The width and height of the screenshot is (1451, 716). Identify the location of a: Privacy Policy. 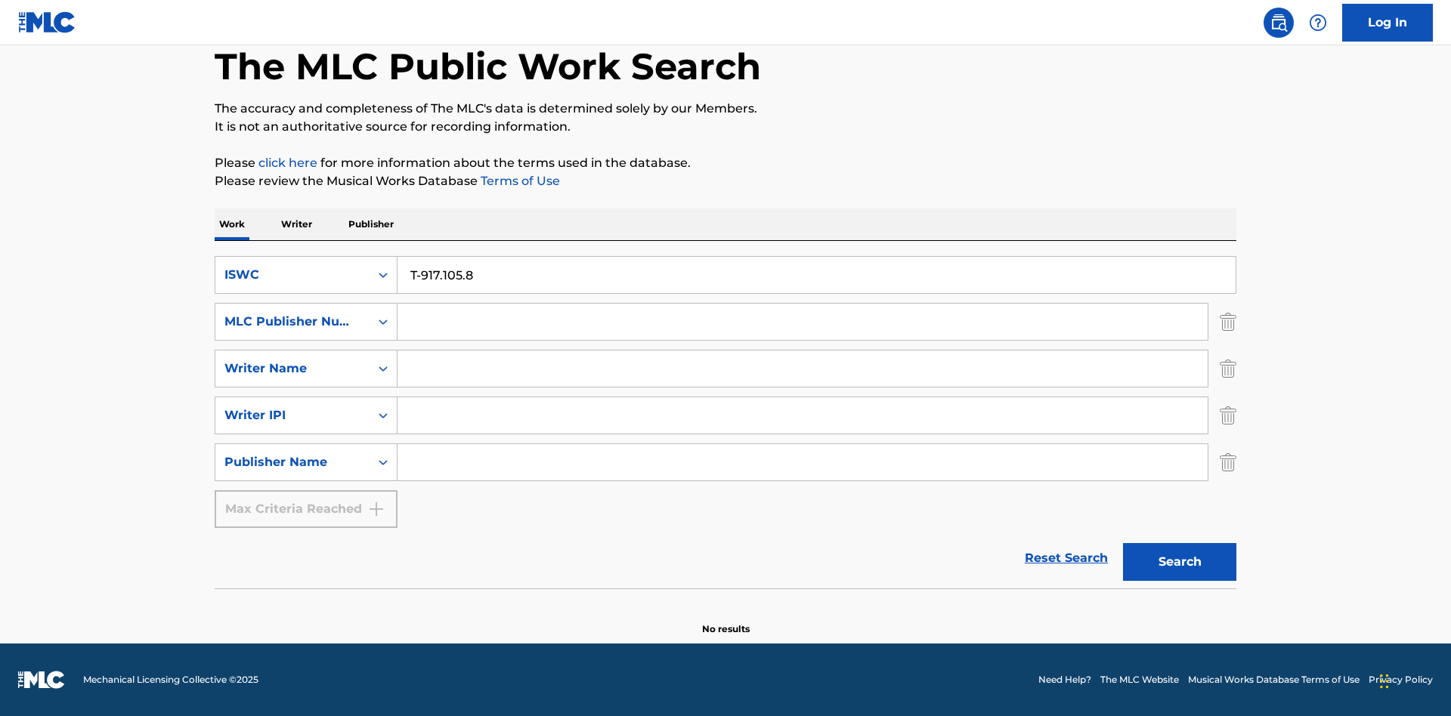
(1400, 680).